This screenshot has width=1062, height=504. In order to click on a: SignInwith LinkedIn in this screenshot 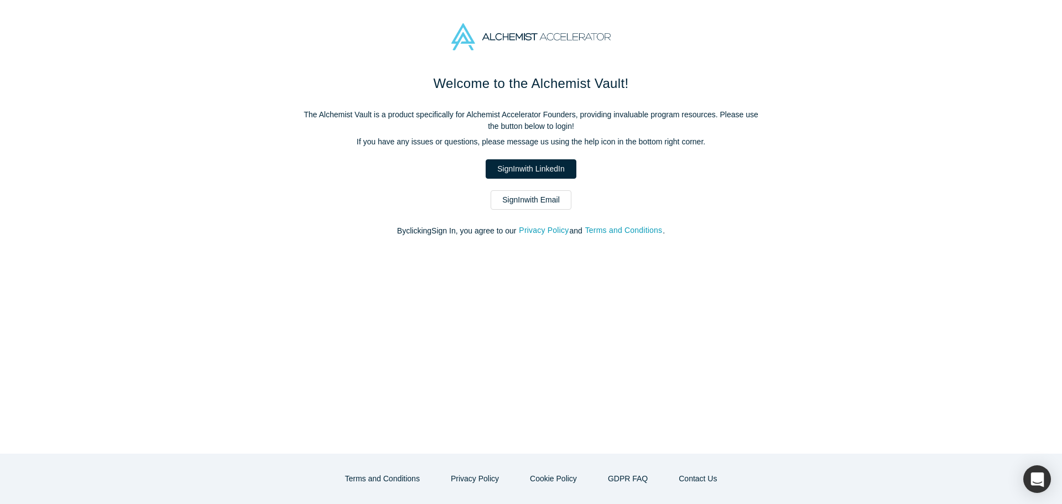, I will do `click(531, 169)`.